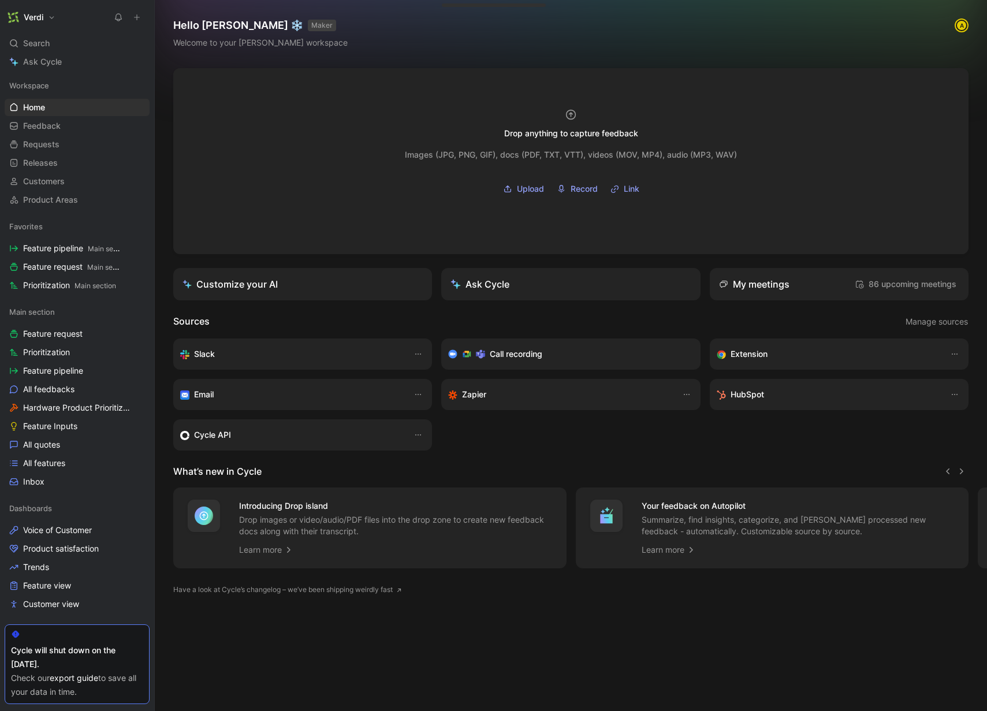 This screenshot has width=987, height=711. What do you see at coordinates (77, 482) in the screenshot?
I see `a: Inbox` at bounding box center [77, 482].